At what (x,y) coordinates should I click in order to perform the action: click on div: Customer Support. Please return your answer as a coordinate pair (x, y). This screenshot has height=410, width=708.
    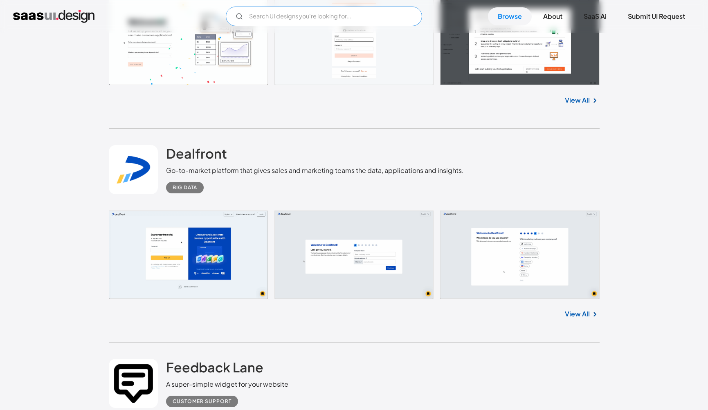
    Looking at the image, I should click on (202, 402).